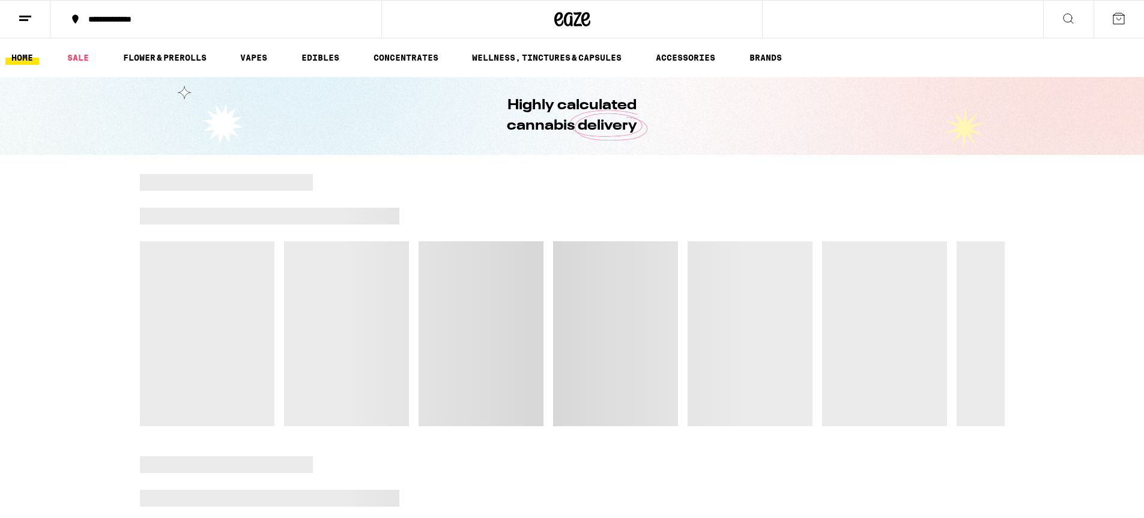  I want to click on a: ACCESSORIES, so click(685, 58).